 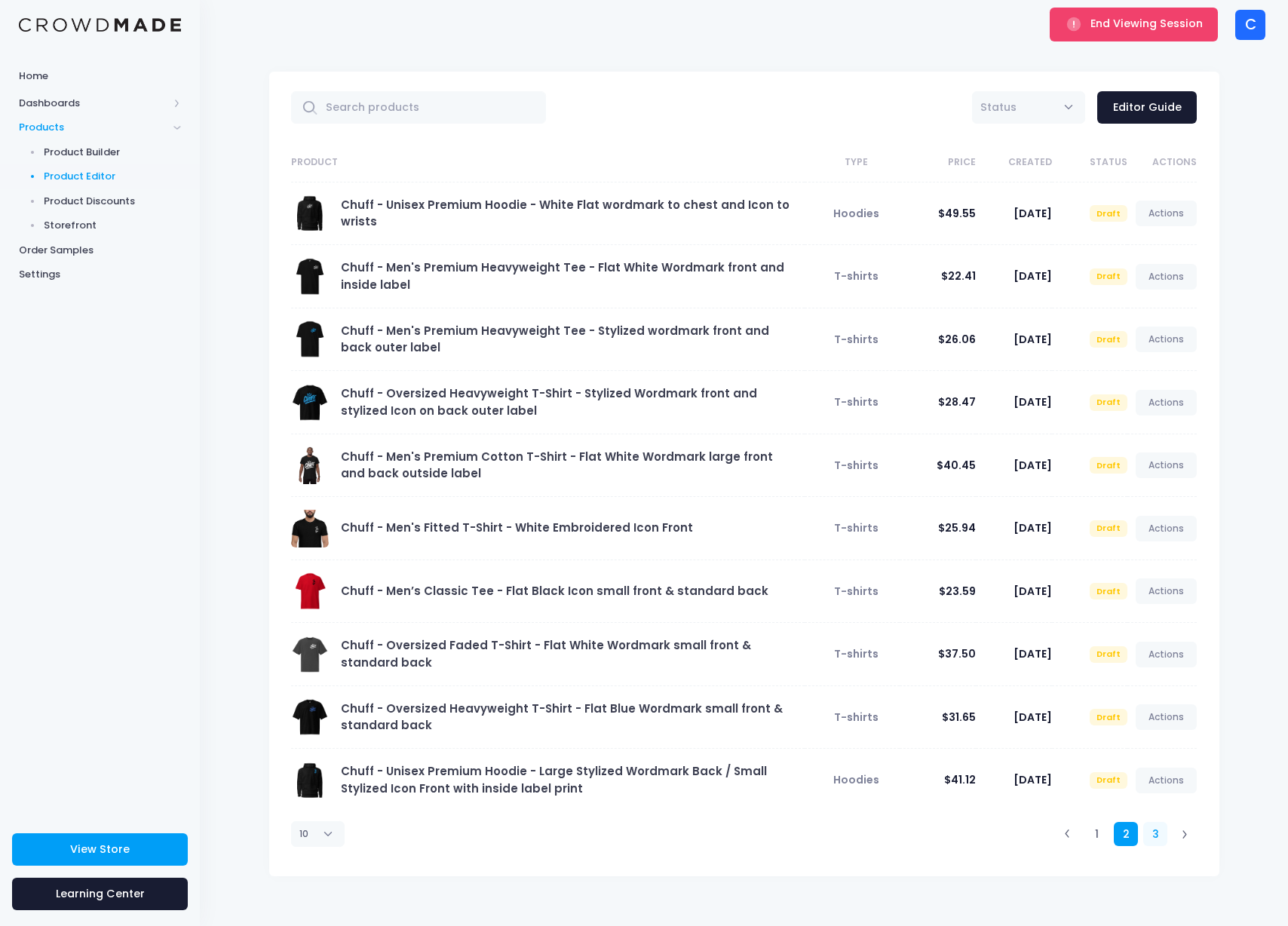 I want to click on a: Chuff - Men's Fitted T-Shirt - White Embroidered Icon Front, so click(x=516, y=527).